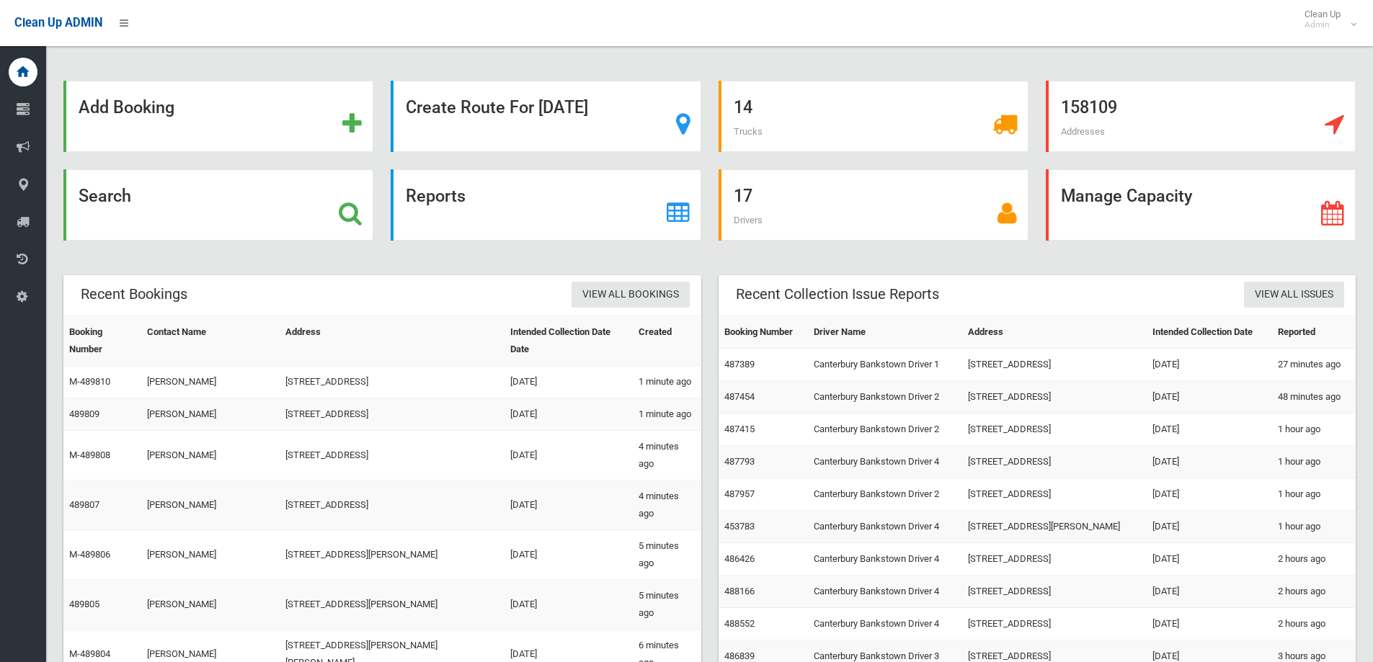 This screenshot has width=1373, height=662. Describe the element at coordinates (1200, 116) in the screenshot. I see `a: 158109 Addresses` at that location.